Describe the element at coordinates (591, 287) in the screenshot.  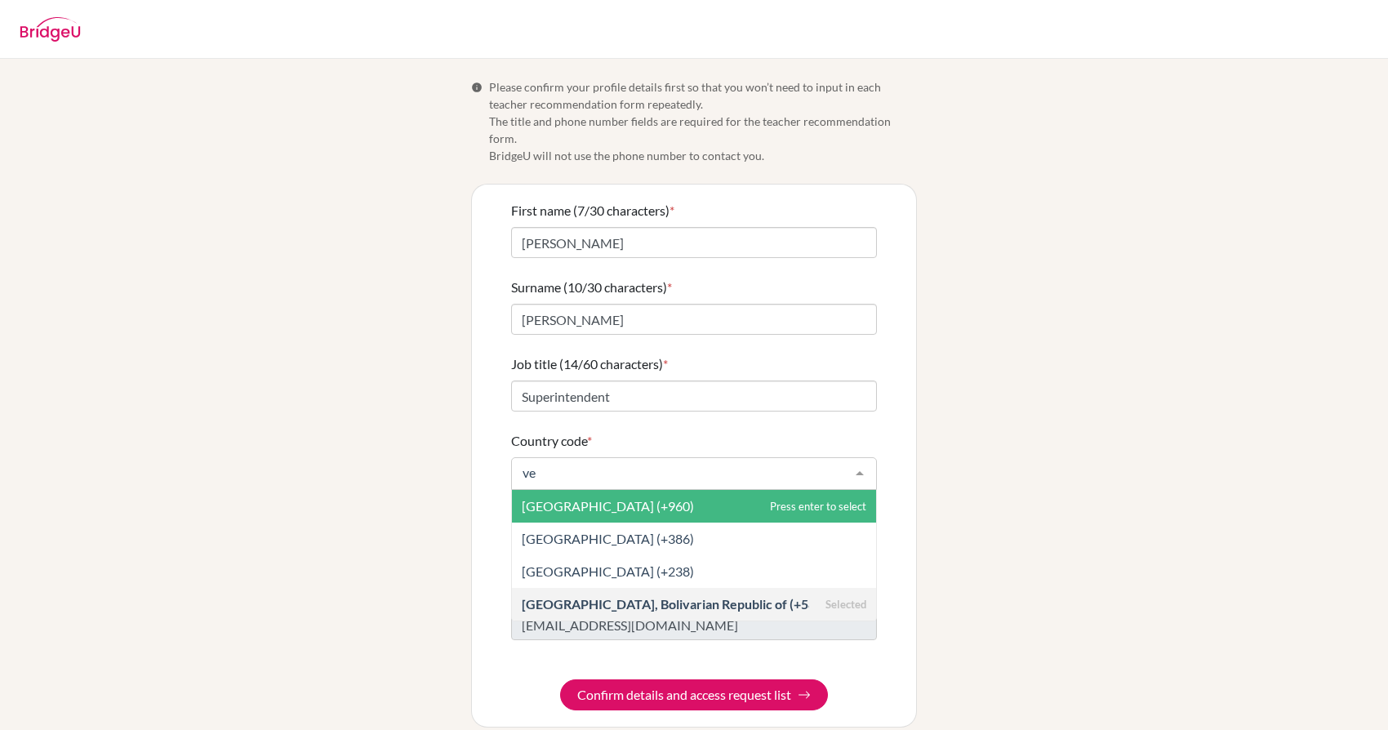
I see `label: Surname (10/30 characters)` at that location.